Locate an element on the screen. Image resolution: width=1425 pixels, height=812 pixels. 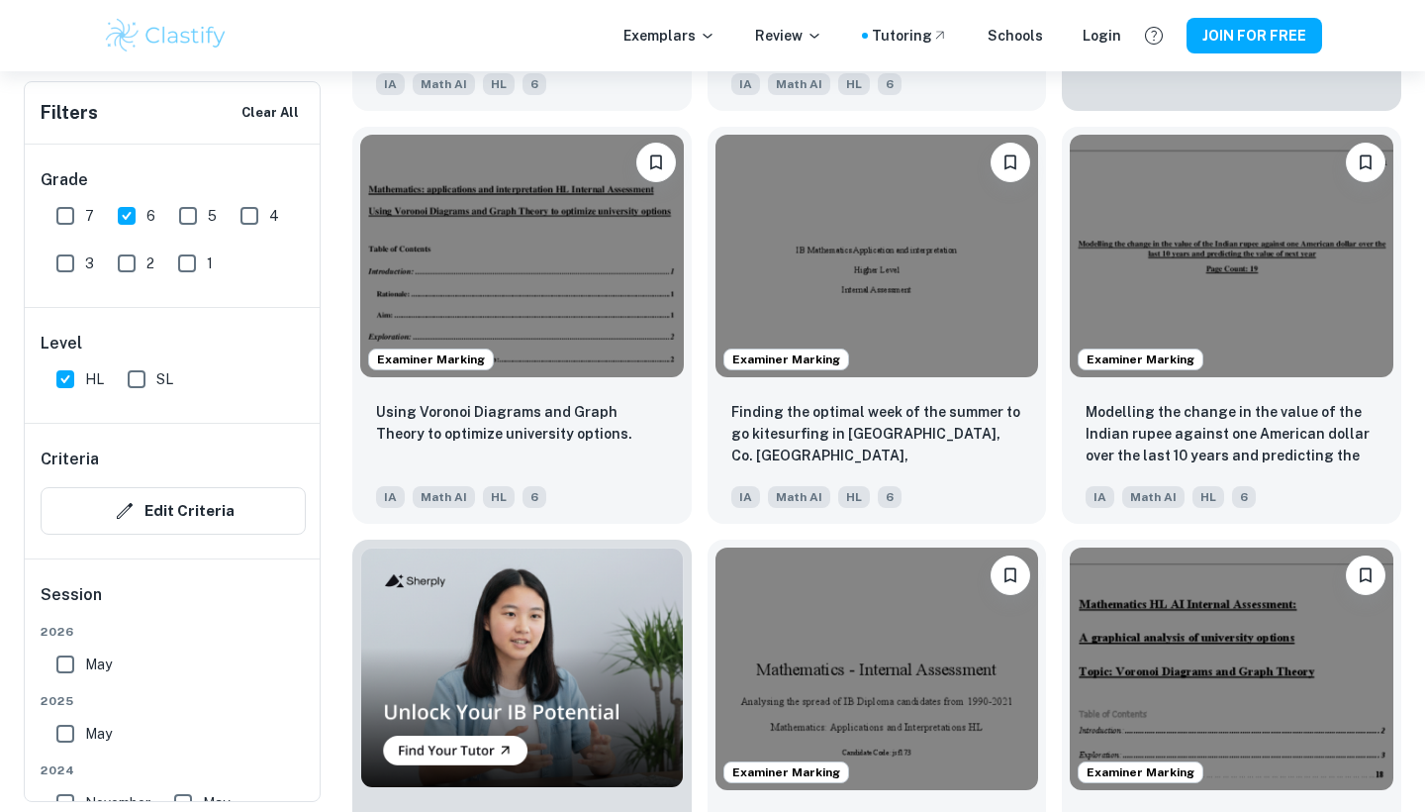
div: Tutoring is located at coordinates (910, 36).